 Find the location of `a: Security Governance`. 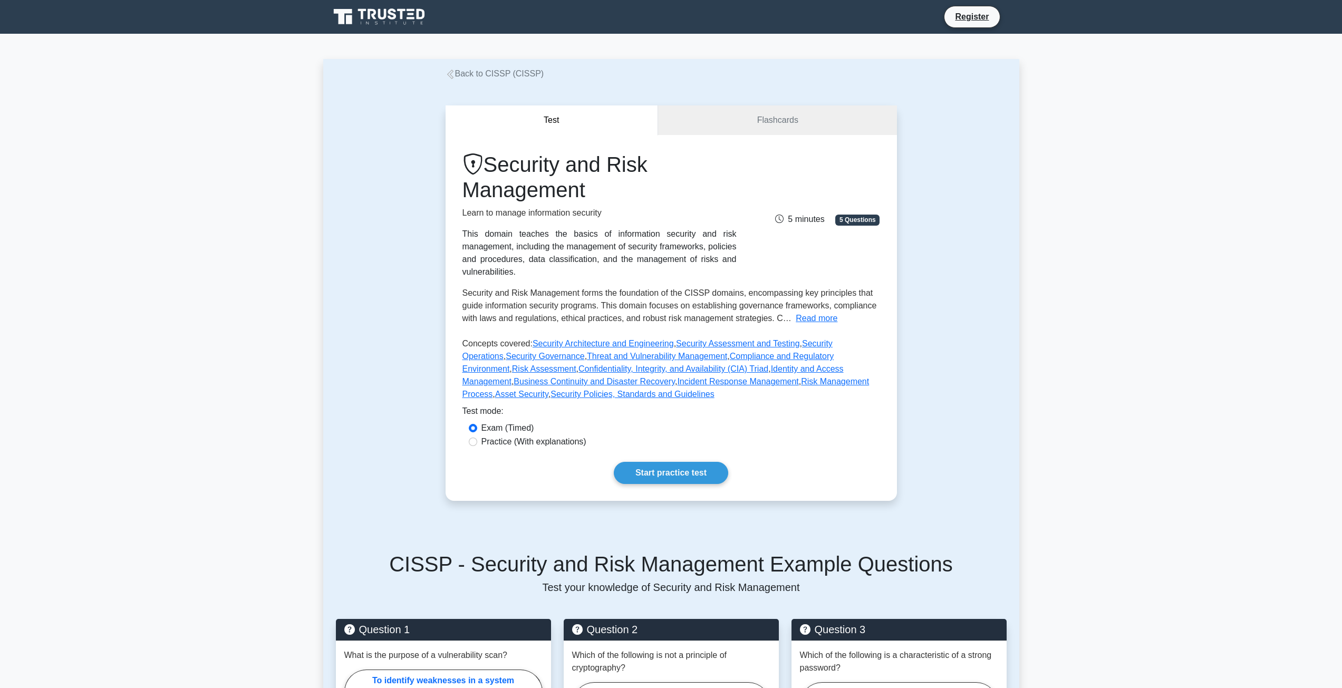

a: Security Governance is located at coordinates (545, 356).